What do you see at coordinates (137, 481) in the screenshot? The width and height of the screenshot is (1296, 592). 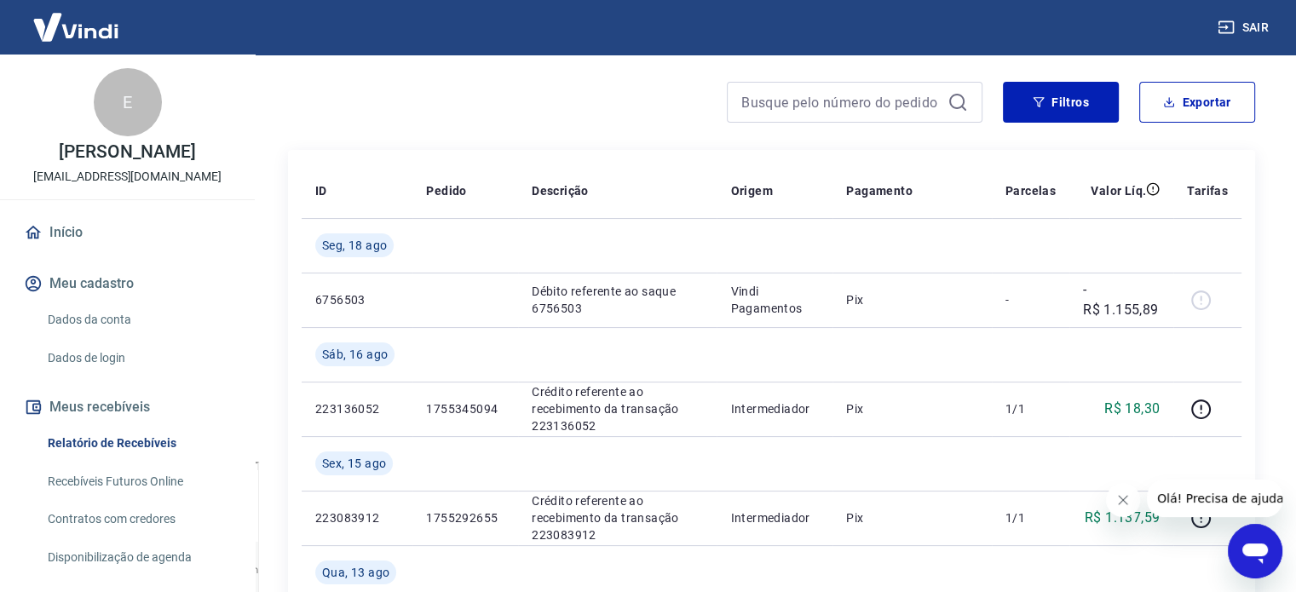 I see `a: Recebíveis Futuros Online` at bounding box center [137, 481].